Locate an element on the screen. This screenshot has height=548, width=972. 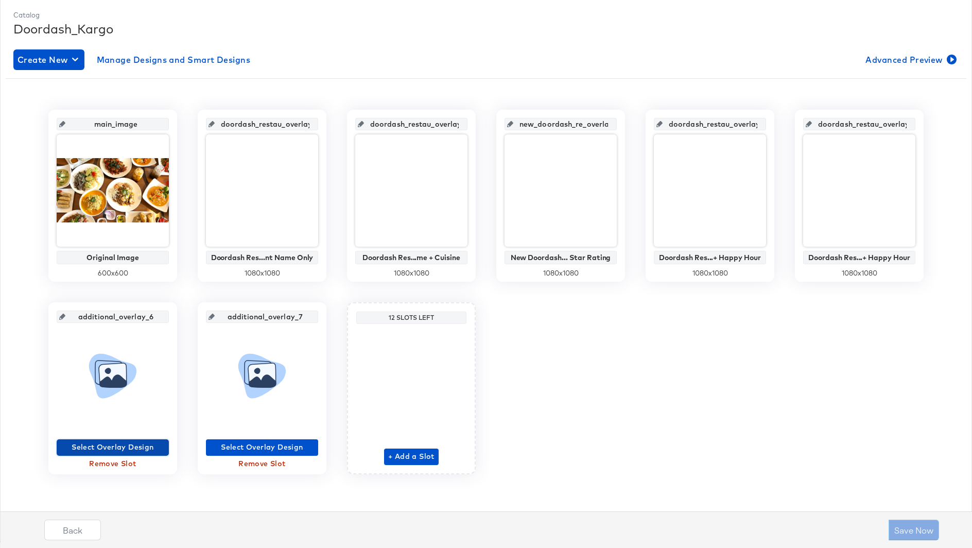
div: Original Image is located at coordinates (113, 257).